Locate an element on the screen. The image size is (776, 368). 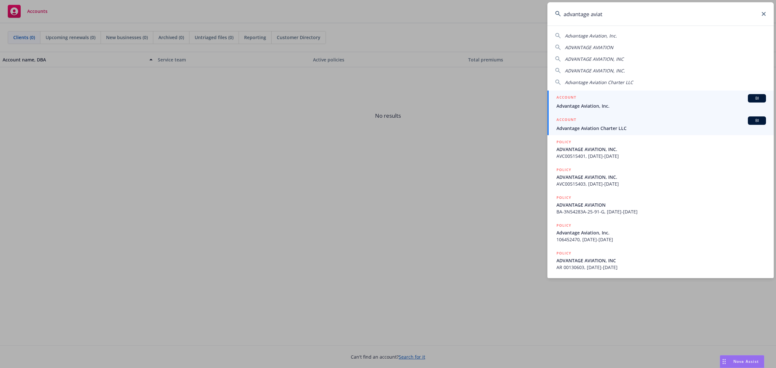
div: Drag to move is located at coordinates (724, 362).